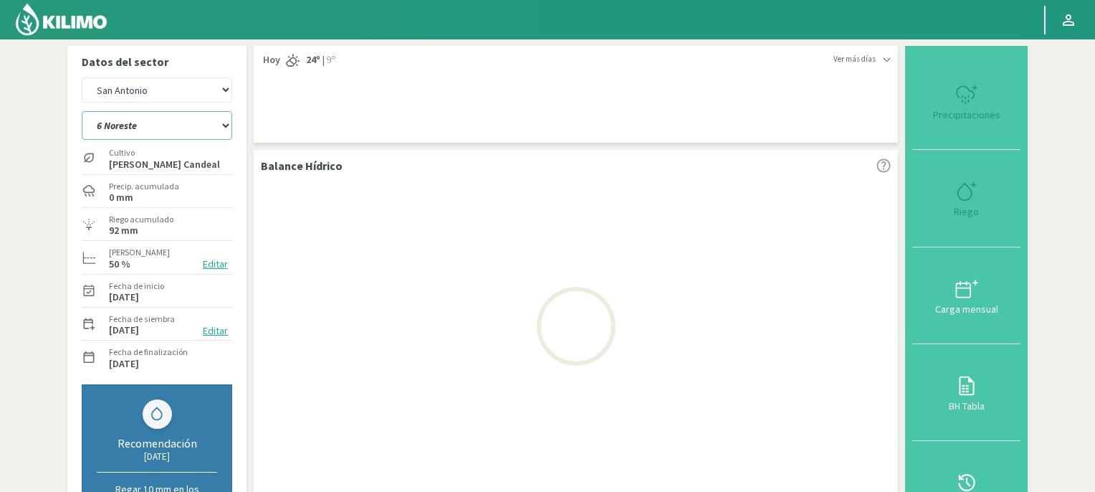 The width and height of the screenshot is (1095, 492). I want to click on label: 50 %, so click(120, 264).